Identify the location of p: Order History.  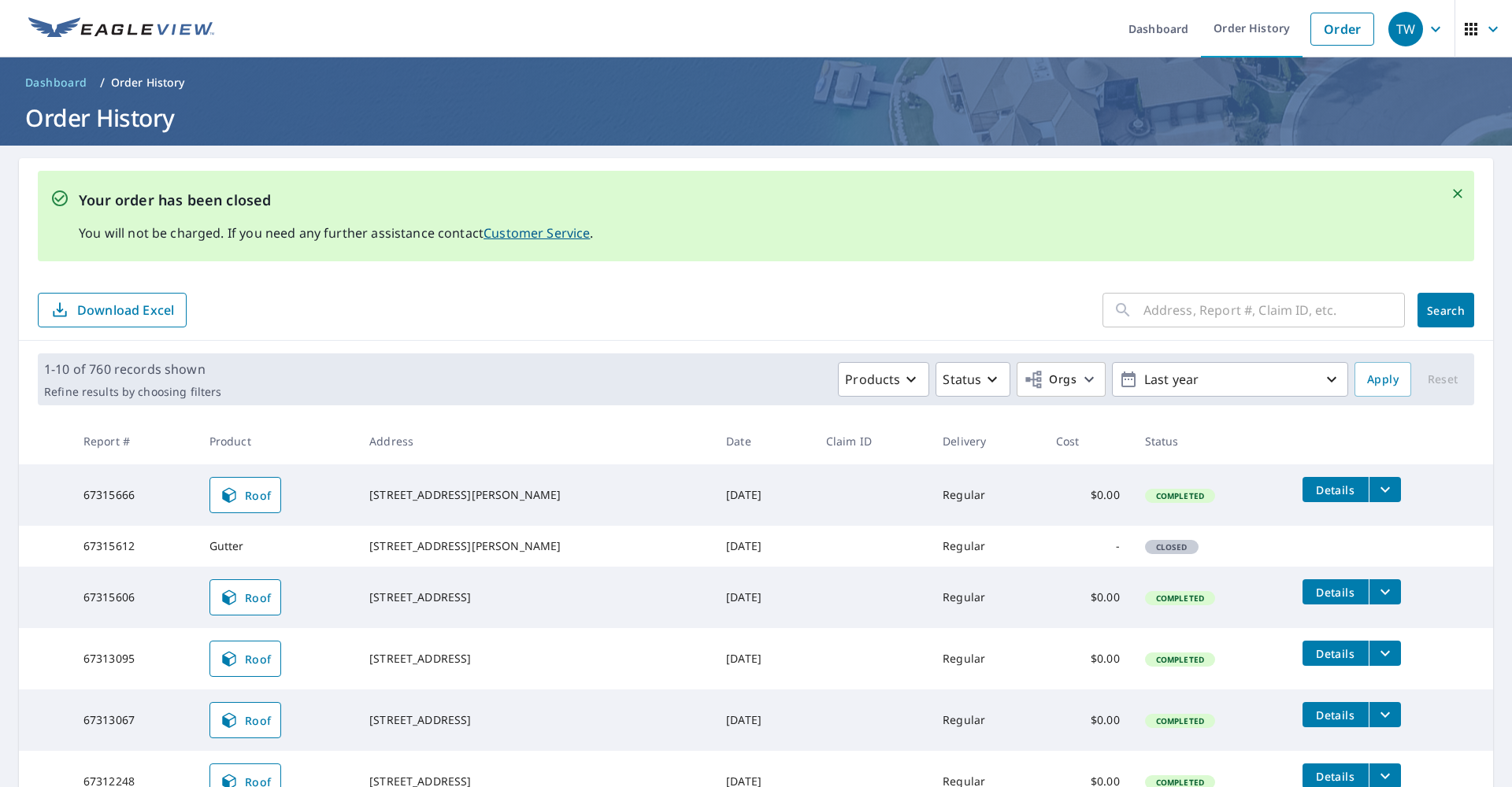
(148, 83).